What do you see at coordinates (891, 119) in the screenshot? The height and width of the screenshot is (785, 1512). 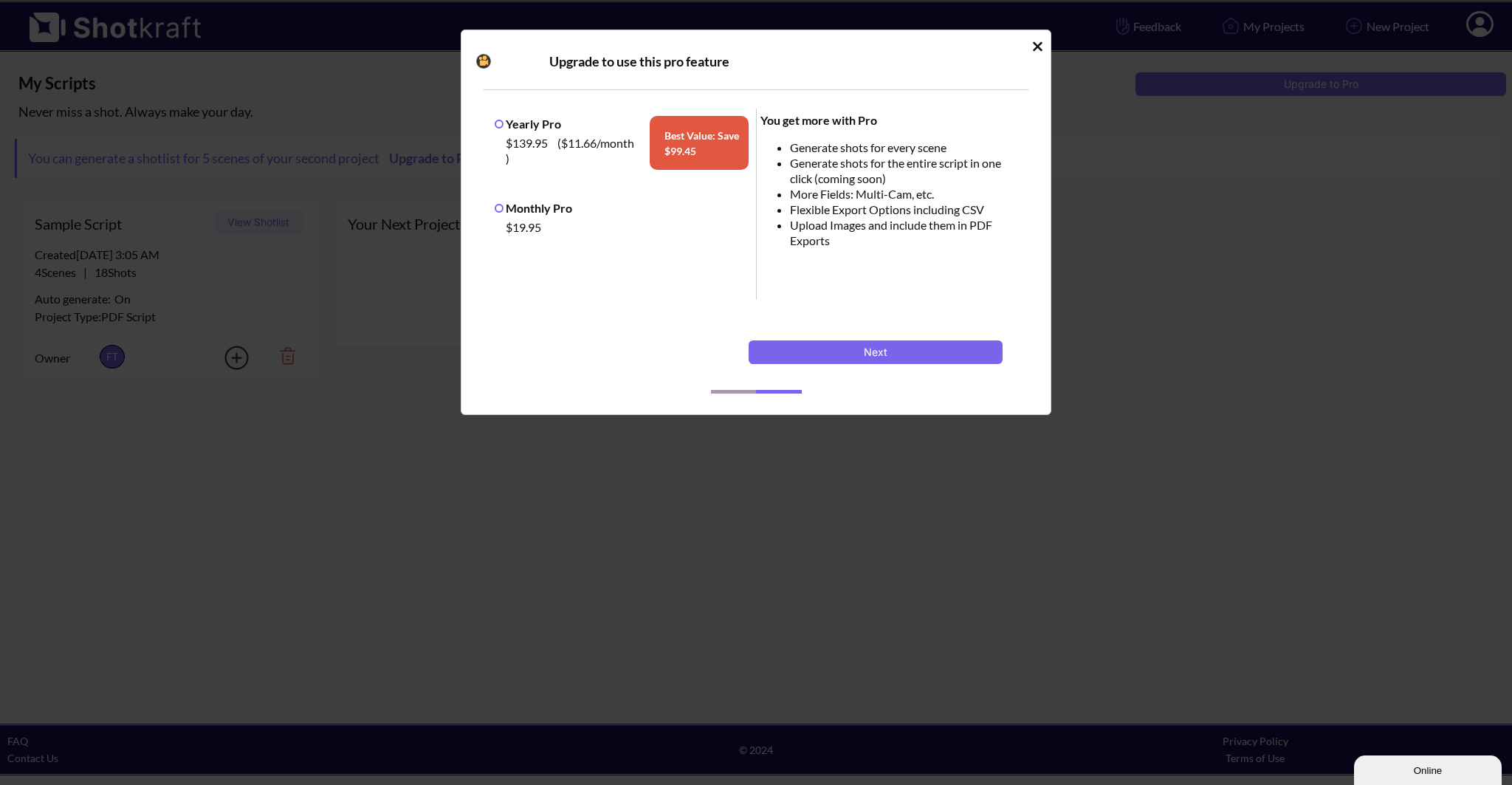 I see `div: You get more with Pro` at bounding box center [891, 119].